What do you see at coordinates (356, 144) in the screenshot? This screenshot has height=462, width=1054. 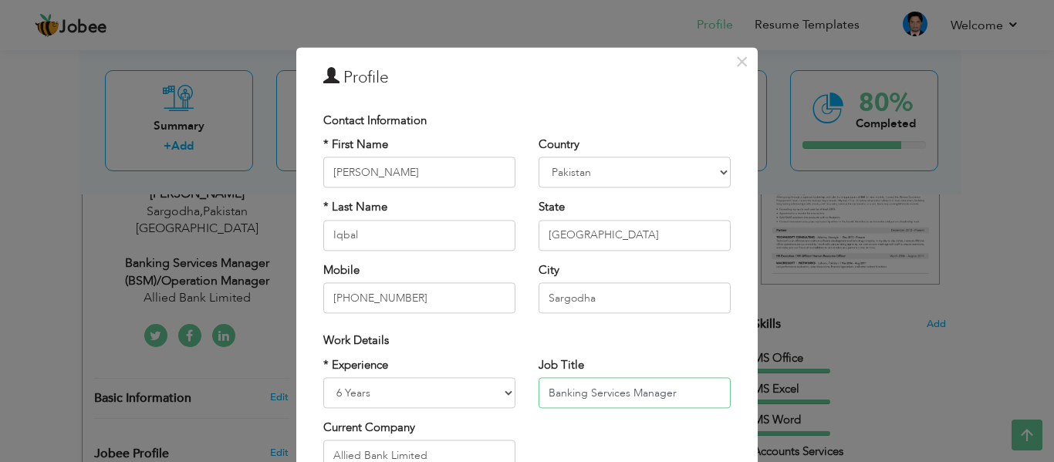 I see `label: * First Name` at bounding box center [356, 144].